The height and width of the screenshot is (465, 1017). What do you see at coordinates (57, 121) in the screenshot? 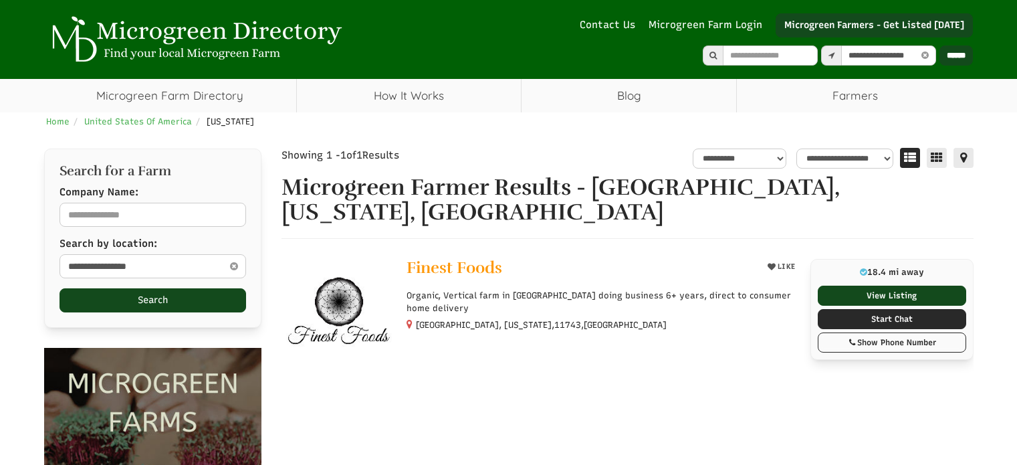
I see `span: Home` at bounding box center [57, 121].